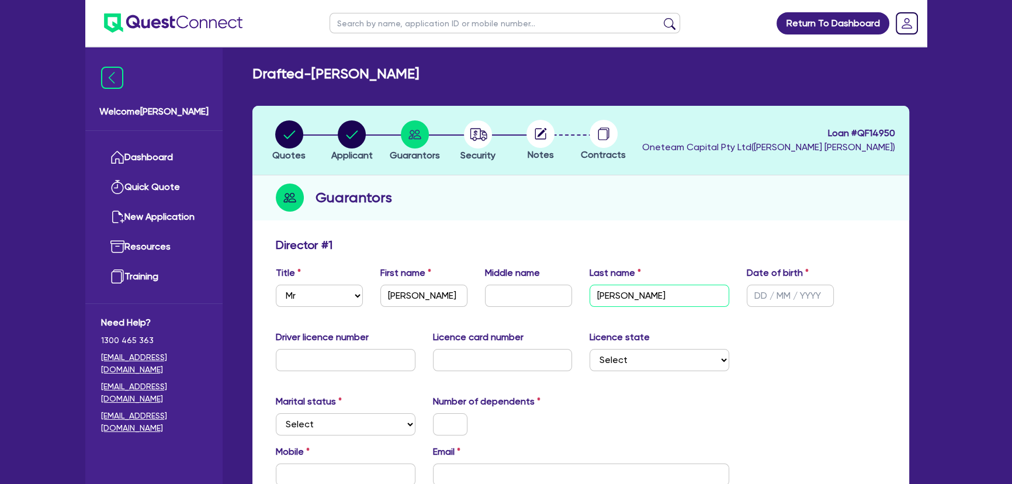 This screenshot has height=484, width=1012. I want to click on a: Training, so click(154, 276).